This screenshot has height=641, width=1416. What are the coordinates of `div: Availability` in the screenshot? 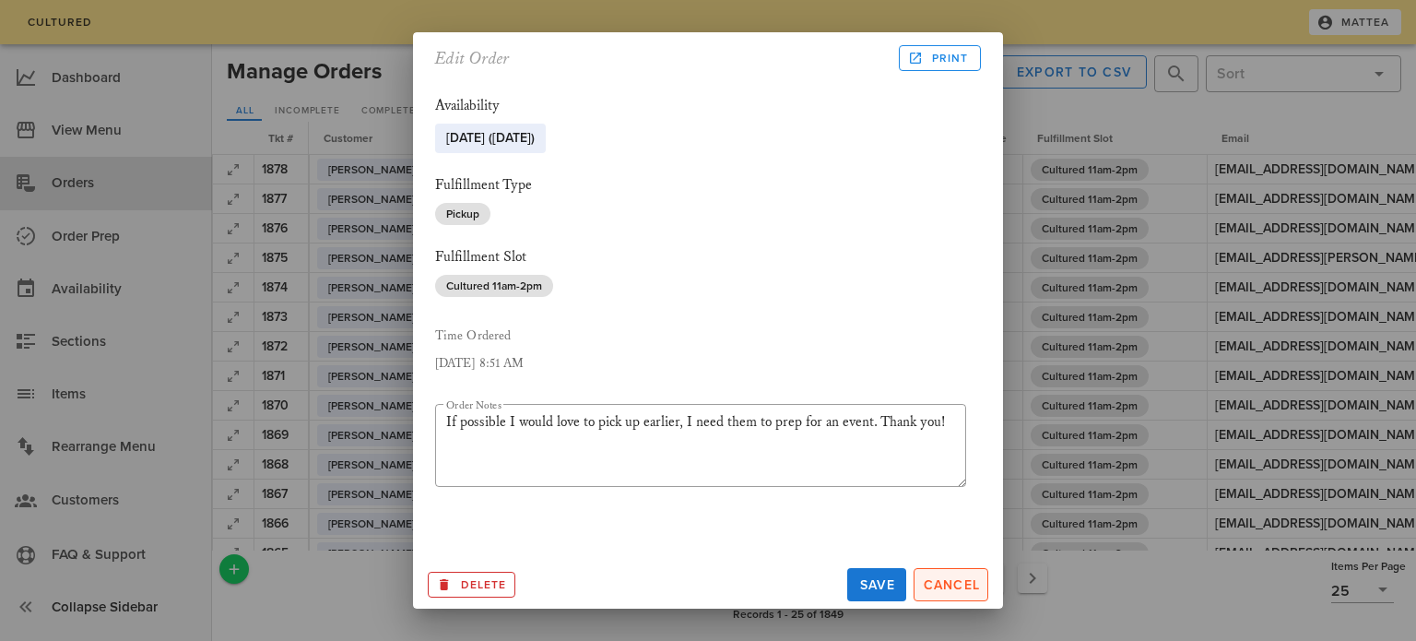 It's located at (701, 106).